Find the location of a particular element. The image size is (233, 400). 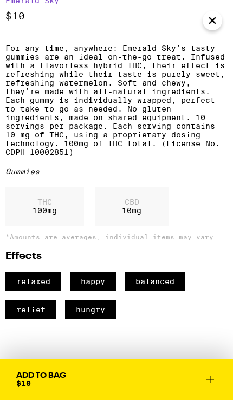

span: $10 is located at coordinates (23, 384).